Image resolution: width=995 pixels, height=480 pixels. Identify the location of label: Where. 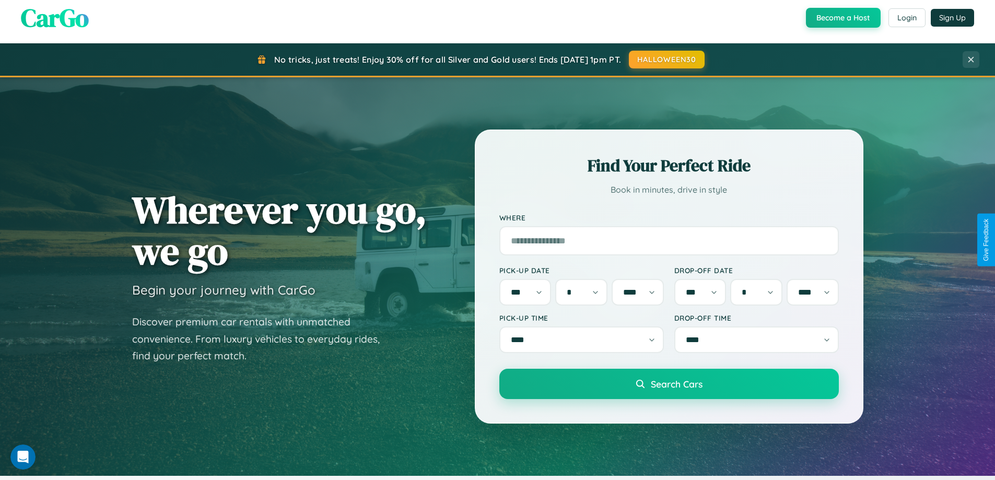
(669, 217).